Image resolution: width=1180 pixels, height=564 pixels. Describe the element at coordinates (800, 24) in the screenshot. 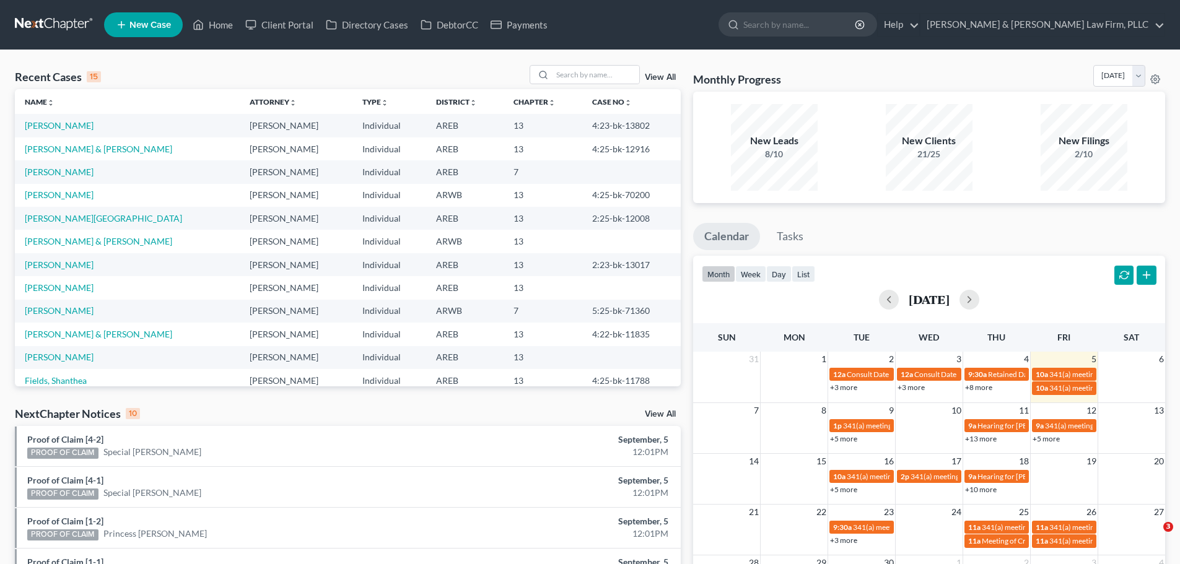

I see `input: Search by name...` at that location.